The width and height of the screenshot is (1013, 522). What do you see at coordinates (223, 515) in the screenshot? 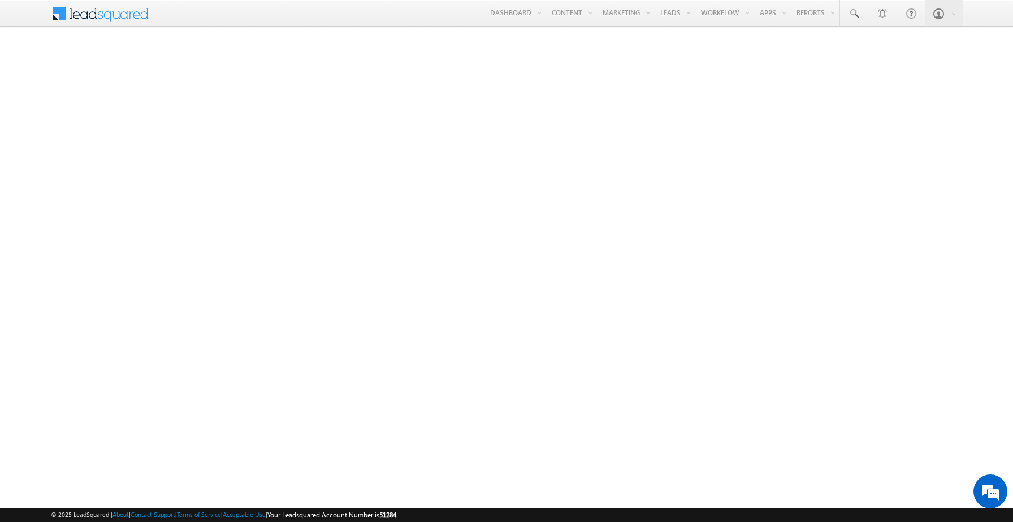
I see `span: © 2025 LeadSquared | | | | |` at bounding box center [223, 515].